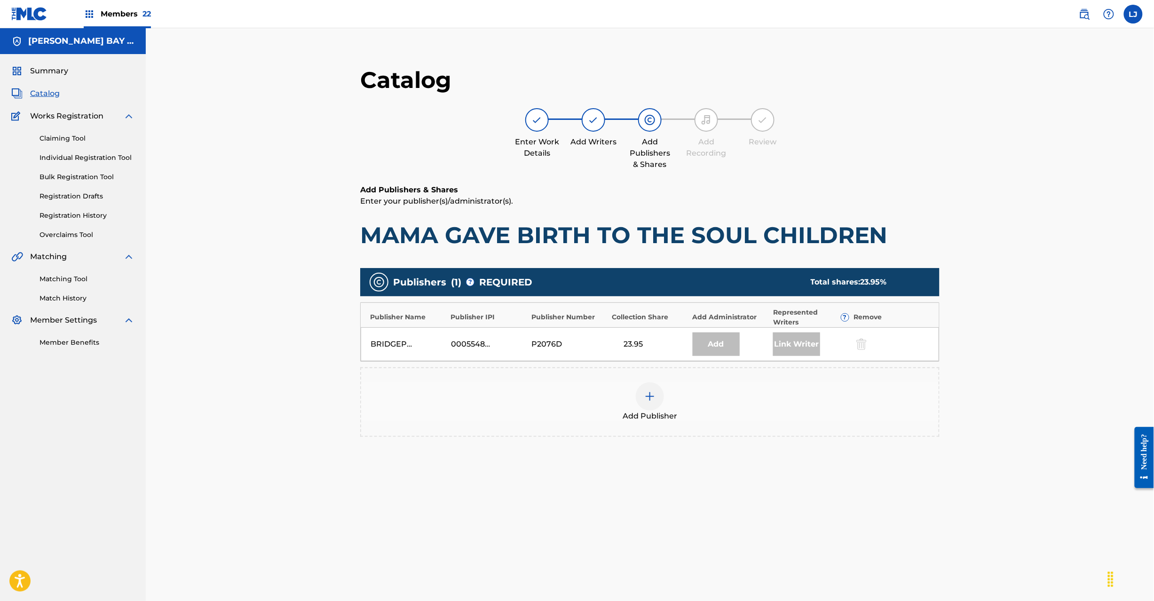 The image size is (1154, 601). Describe the element at coordinates (87, 196) in the screenshot. I see `a: Registration Drafts` at that location.